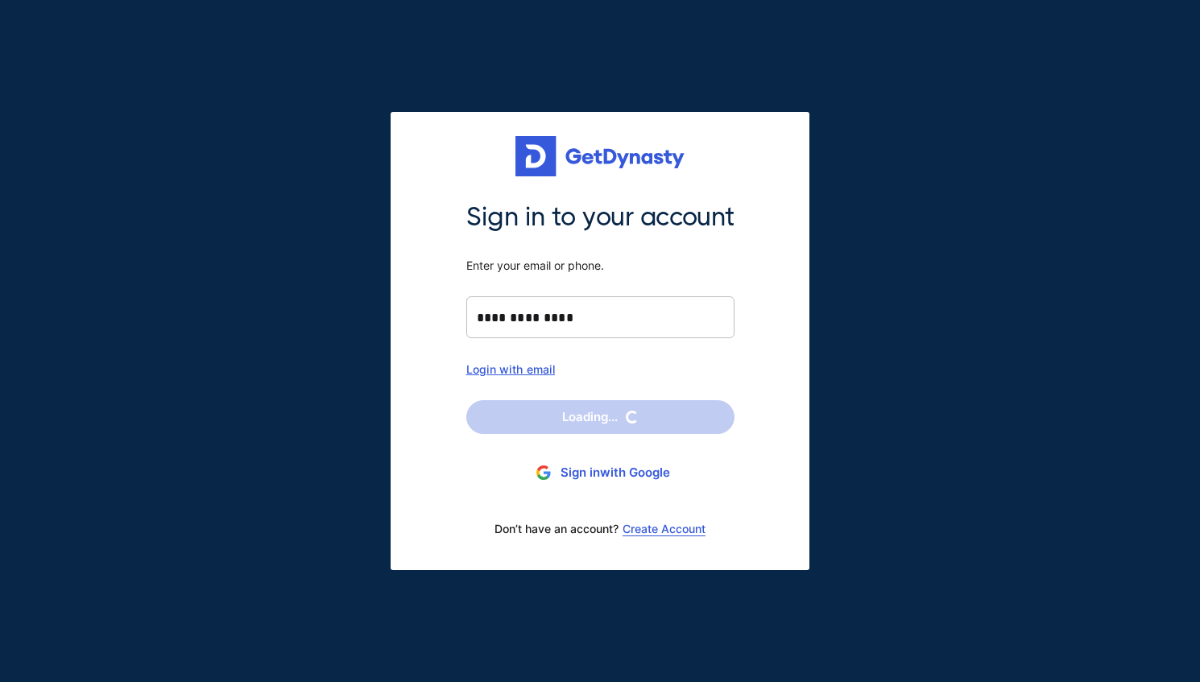  What do you see at coordinates (600, 473) in the screenshot?
I see `button: Sign inwith Google` at bounding box center [600, 473].